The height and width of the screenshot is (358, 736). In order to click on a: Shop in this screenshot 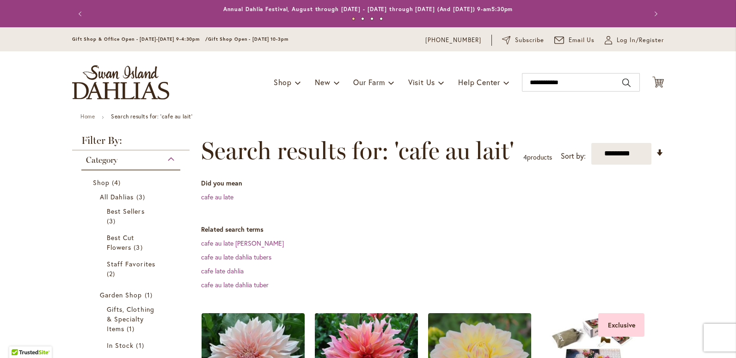, I will do `click(132, 182)`.